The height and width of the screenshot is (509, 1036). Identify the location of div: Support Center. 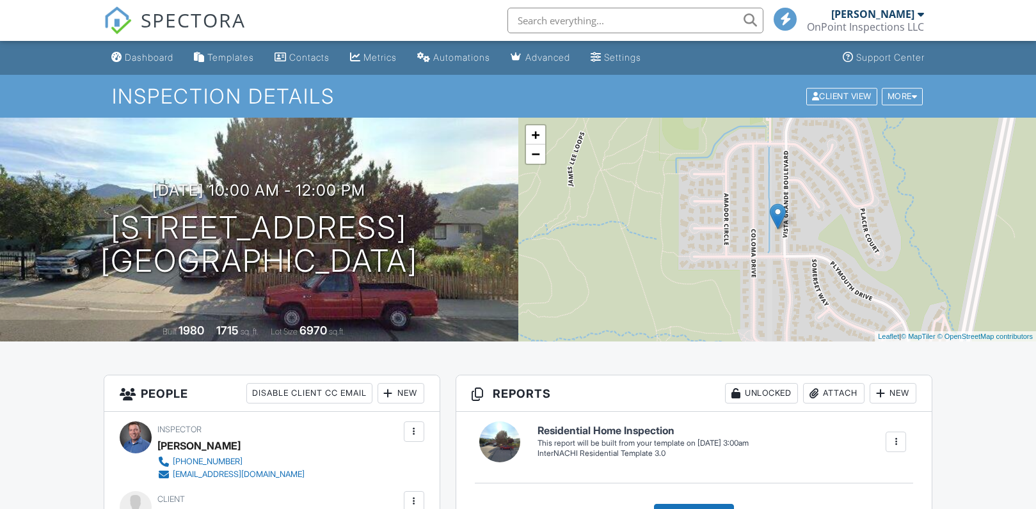
(890, 57).